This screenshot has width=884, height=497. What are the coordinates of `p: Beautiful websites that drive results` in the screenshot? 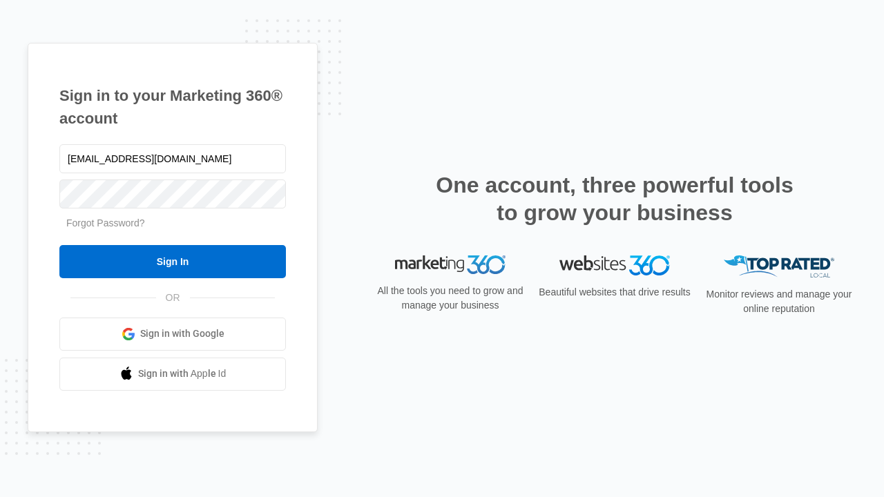 It's located at (614, 292).